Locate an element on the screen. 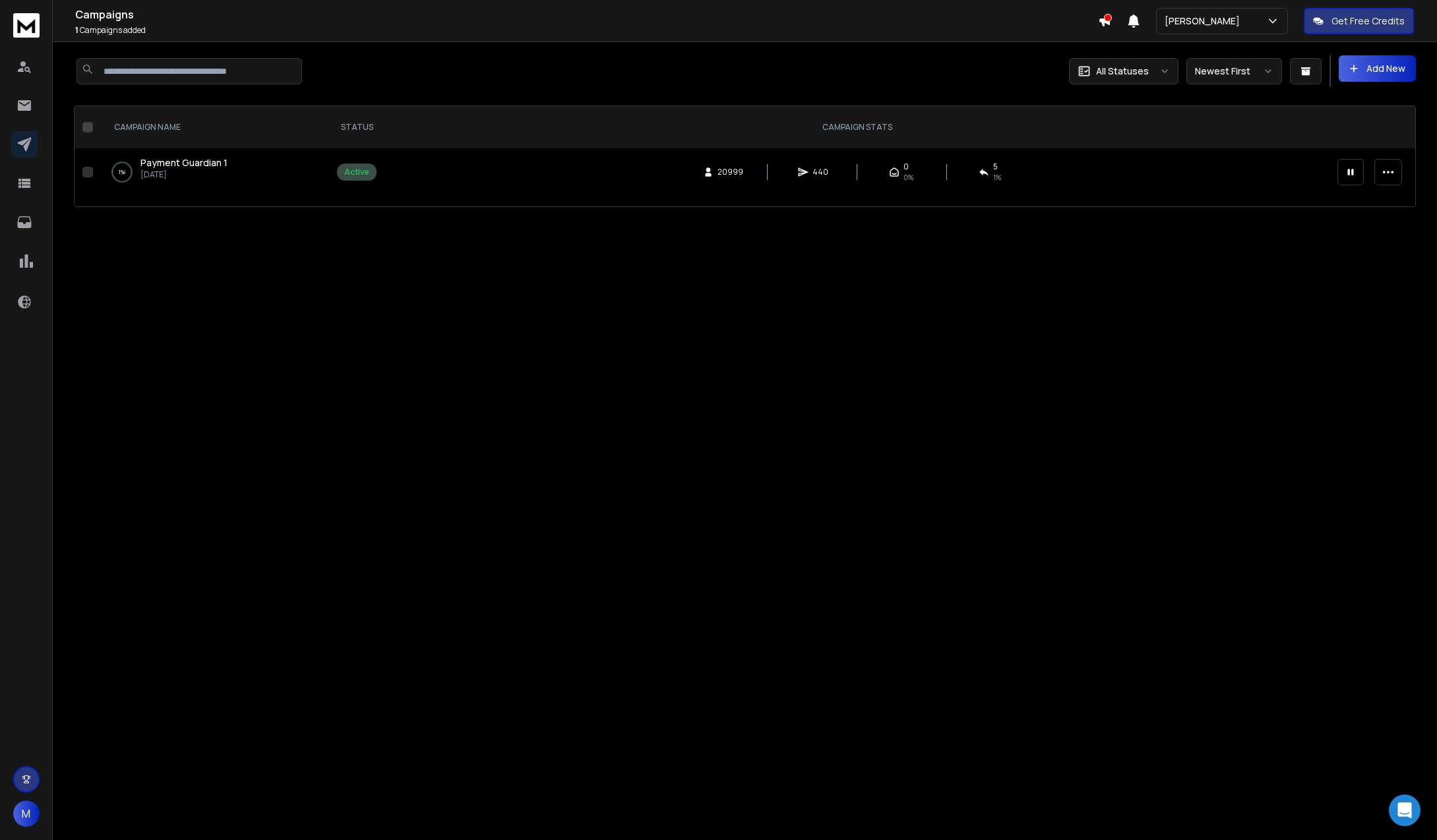 The height and width of the screenshot is (840, 1437). div: Active is located at coordinates (357, 172).